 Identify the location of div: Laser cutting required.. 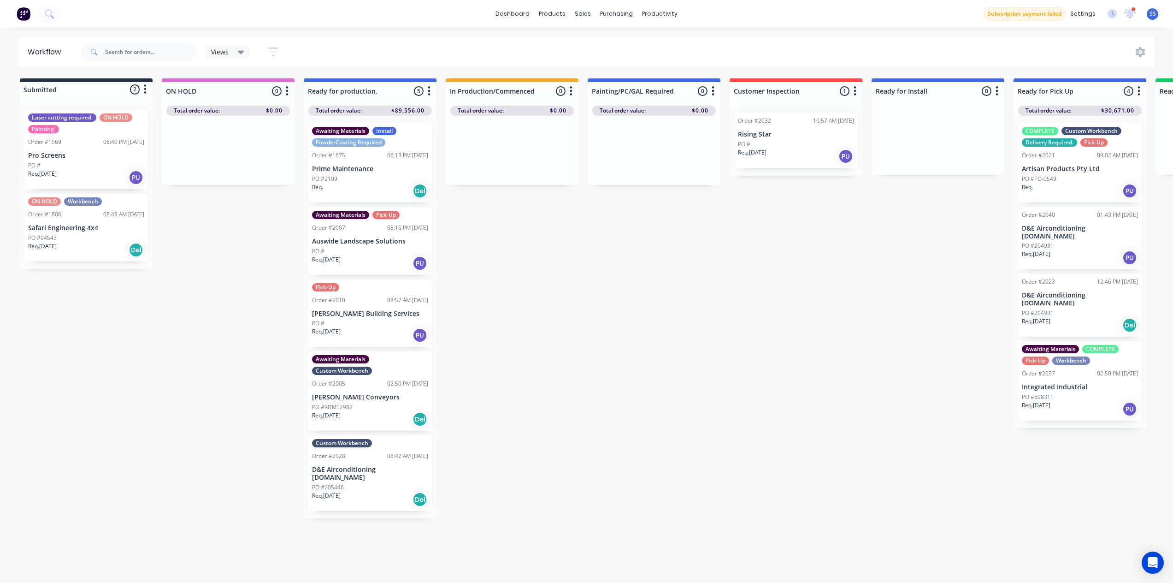
(62, 118).